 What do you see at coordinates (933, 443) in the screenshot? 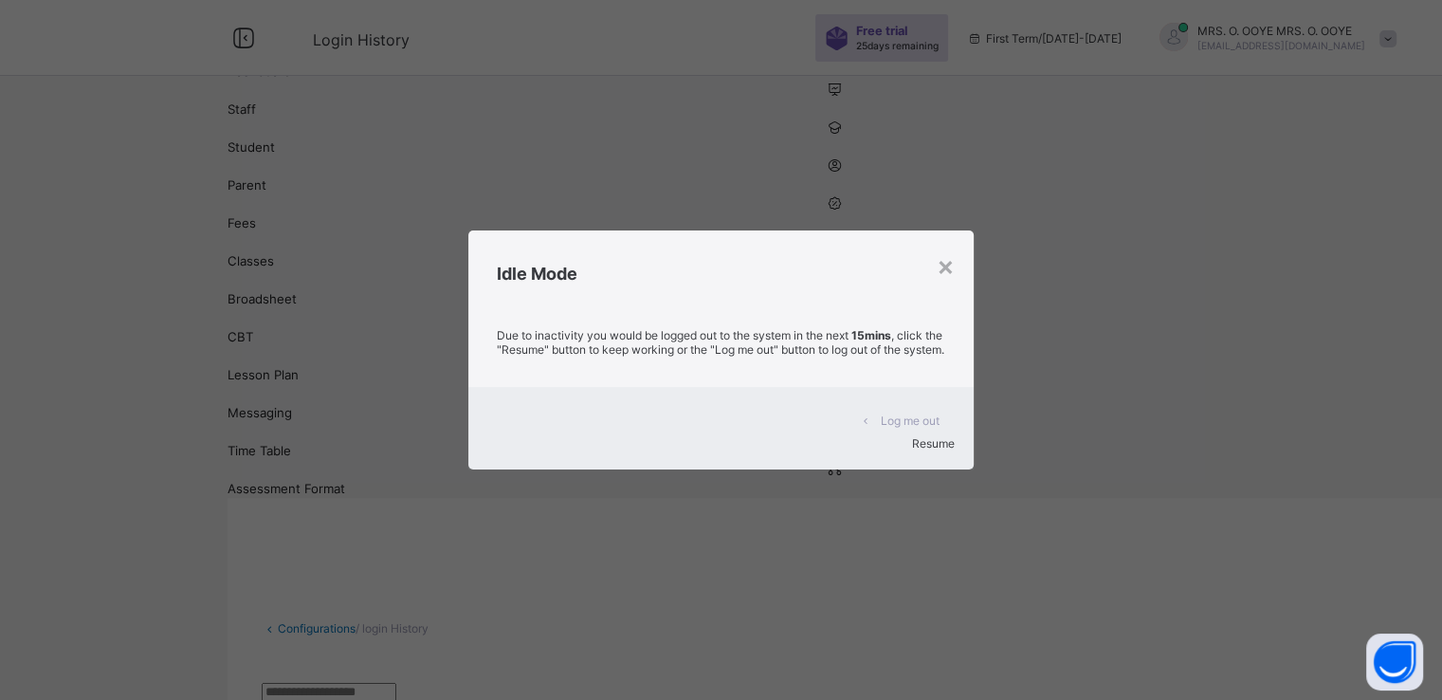
I see `span: Resume` at bounding box center [933, 443].